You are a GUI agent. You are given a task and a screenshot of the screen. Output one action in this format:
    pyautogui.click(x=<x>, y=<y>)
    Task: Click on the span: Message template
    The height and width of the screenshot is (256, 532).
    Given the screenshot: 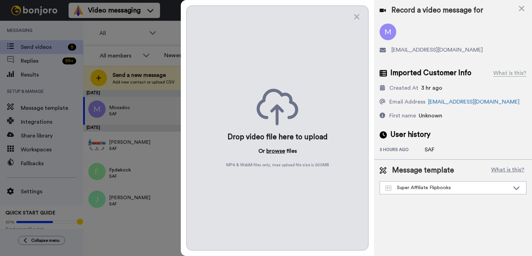 What is the action you would take?
    pyautogui.click(x=423, y=170)
    